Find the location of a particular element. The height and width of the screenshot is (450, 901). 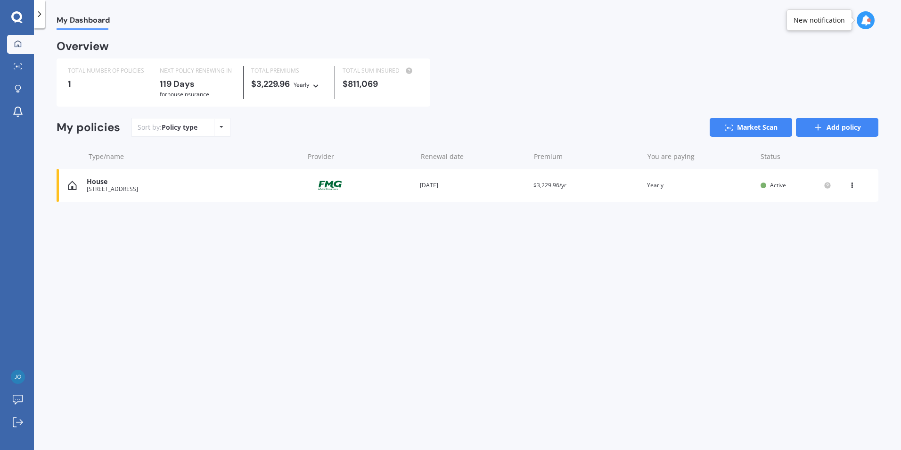

div: NEXT POLICY RENEWING IN is located at coordinates (198, 71).